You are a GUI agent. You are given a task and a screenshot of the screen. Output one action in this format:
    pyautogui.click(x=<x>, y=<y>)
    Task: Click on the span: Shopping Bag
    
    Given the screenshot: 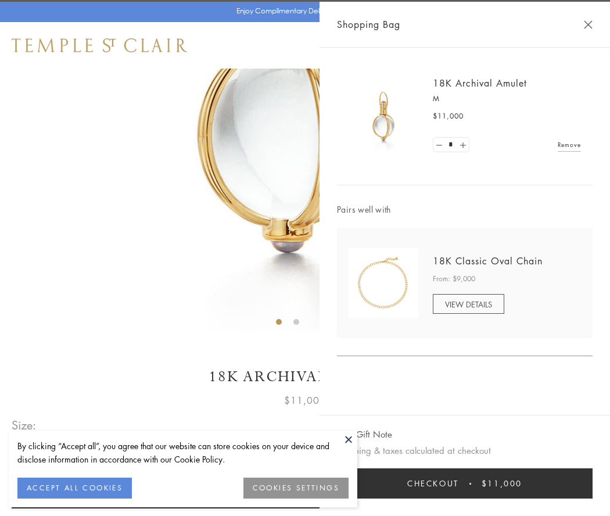 What is the action you would take?
    pyautogui.click(x=368, y=24)
    